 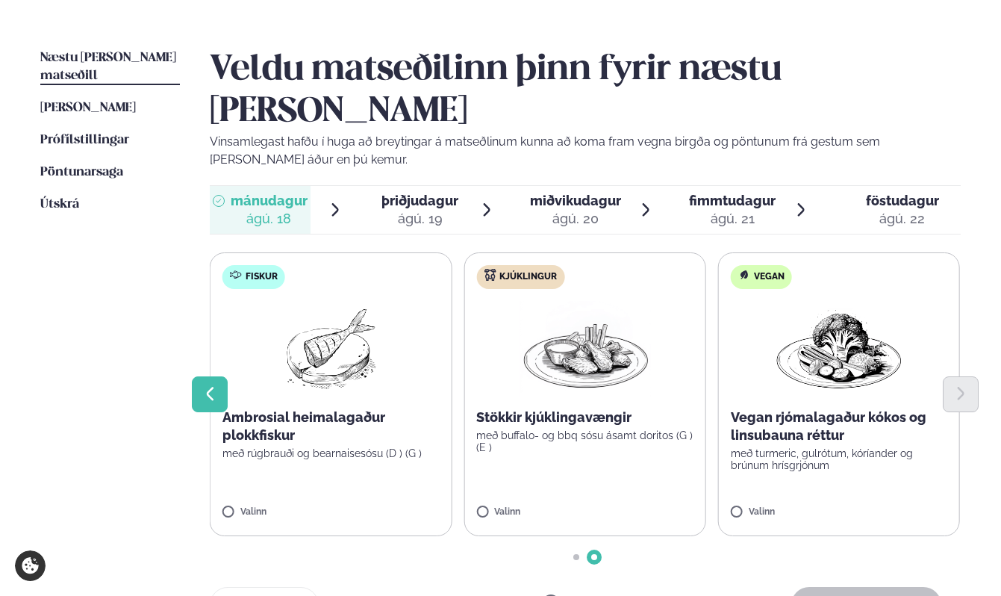 I want to click on span: Go to slide 2, so click(x=594, y=557).